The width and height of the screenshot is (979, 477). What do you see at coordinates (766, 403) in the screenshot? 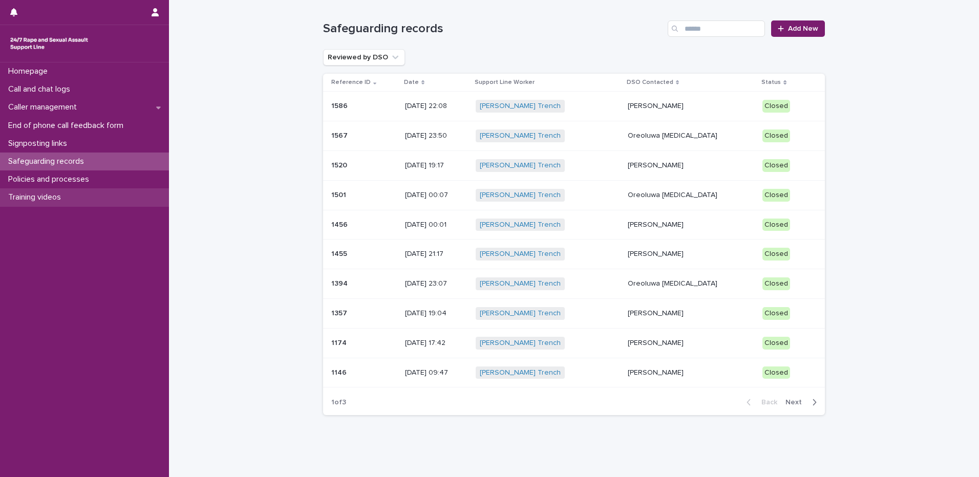
I see `span: Back` at bounding box center [766, 403].